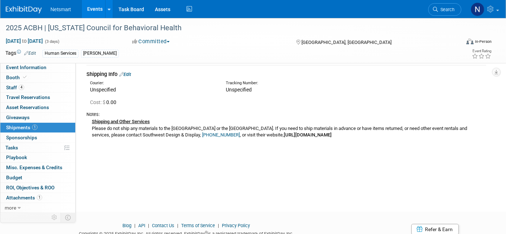 This screenshot has width=506, height=234. Describe the element at coordinates (38, 138) in the screenshot. I see `a: Sponsorships` at that location.